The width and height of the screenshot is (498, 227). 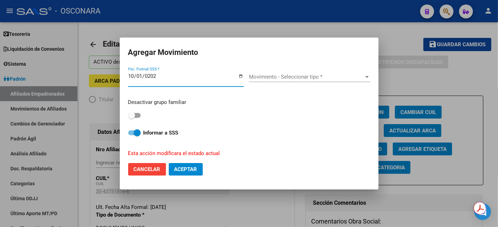 What do you see at coordinates (147, 169) in the screenshot?
I see `button: Cancelar` at bounding box center [147, 169].